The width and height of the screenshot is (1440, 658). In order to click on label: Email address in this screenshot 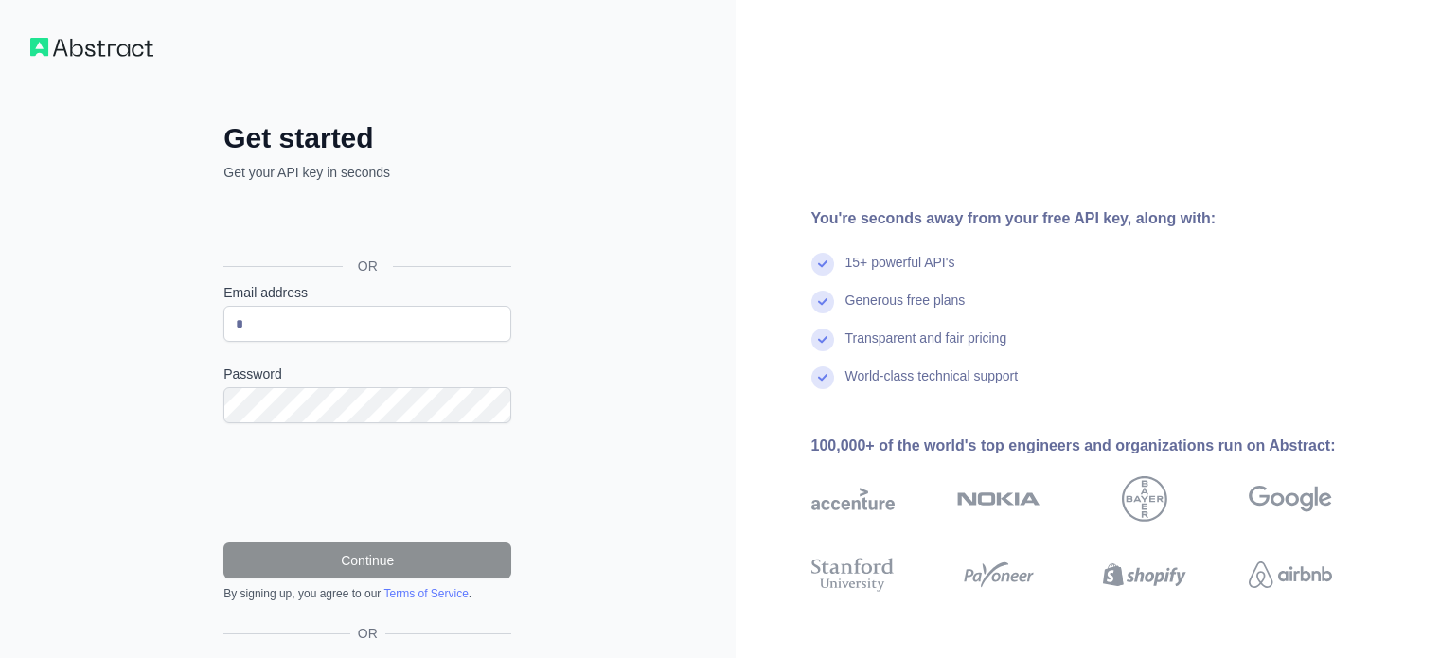, I will do `click(367, 293)`.